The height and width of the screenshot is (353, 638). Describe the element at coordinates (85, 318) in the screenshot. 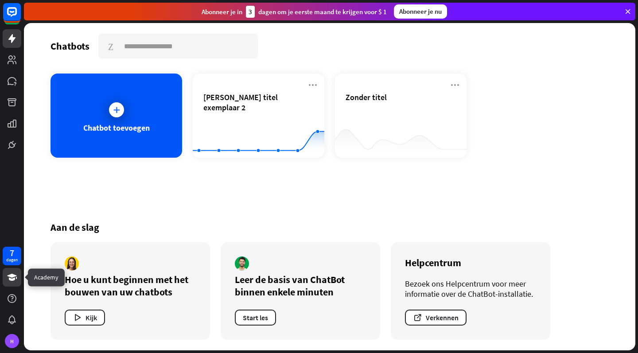

I see `button: Kijk` at that location.